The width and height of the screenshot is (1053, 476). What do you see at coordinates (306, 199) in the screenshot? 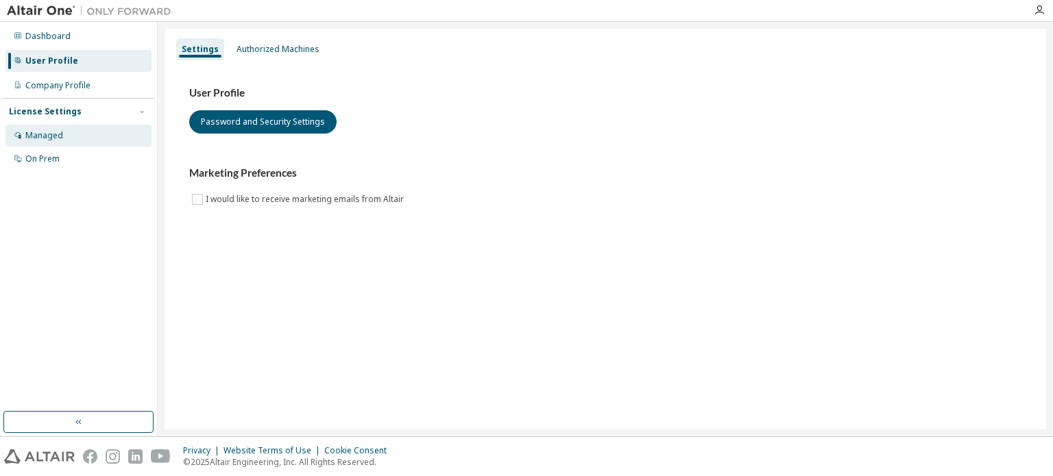
I see `label: I would like to receive marketing emails from Altair` at bounding box center [306, 199].